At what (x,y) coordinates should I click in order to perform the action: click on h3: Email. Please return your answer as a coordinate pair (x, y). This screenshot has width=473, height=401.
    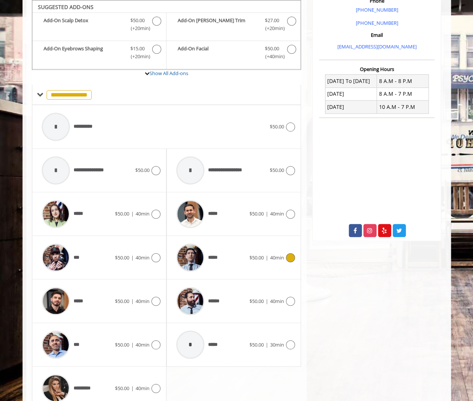
    Looking at the image, I should click on (377, 35).